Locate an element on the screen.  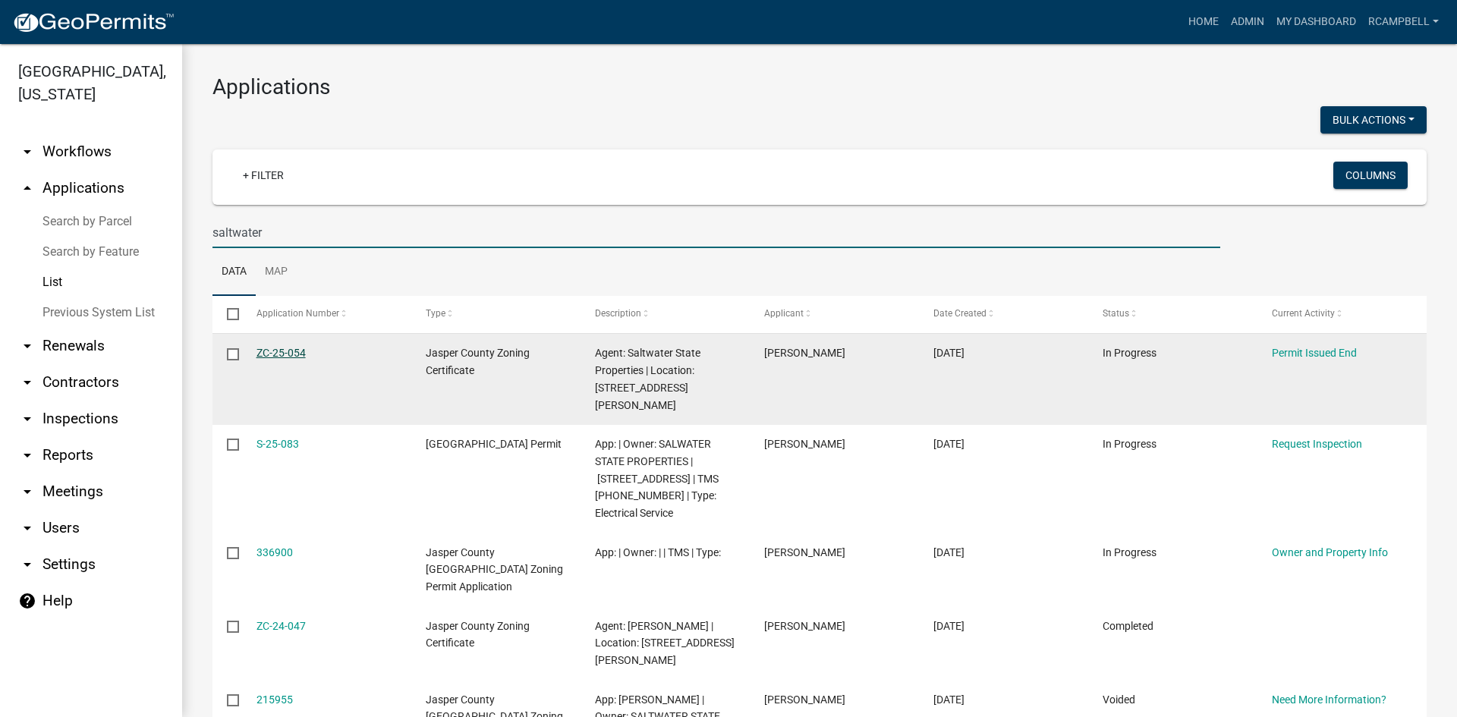
a: Owner and Property Info is located at coordinates (1330, 553).